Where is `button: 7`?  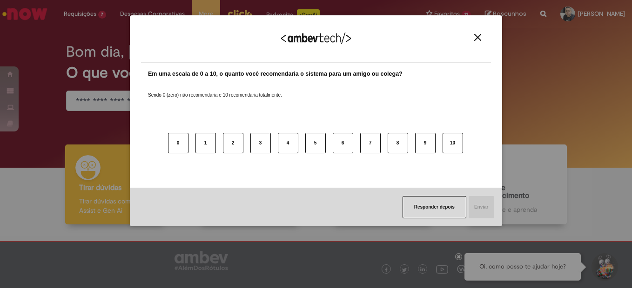
button: 7 is located at coordinates (370, 143).